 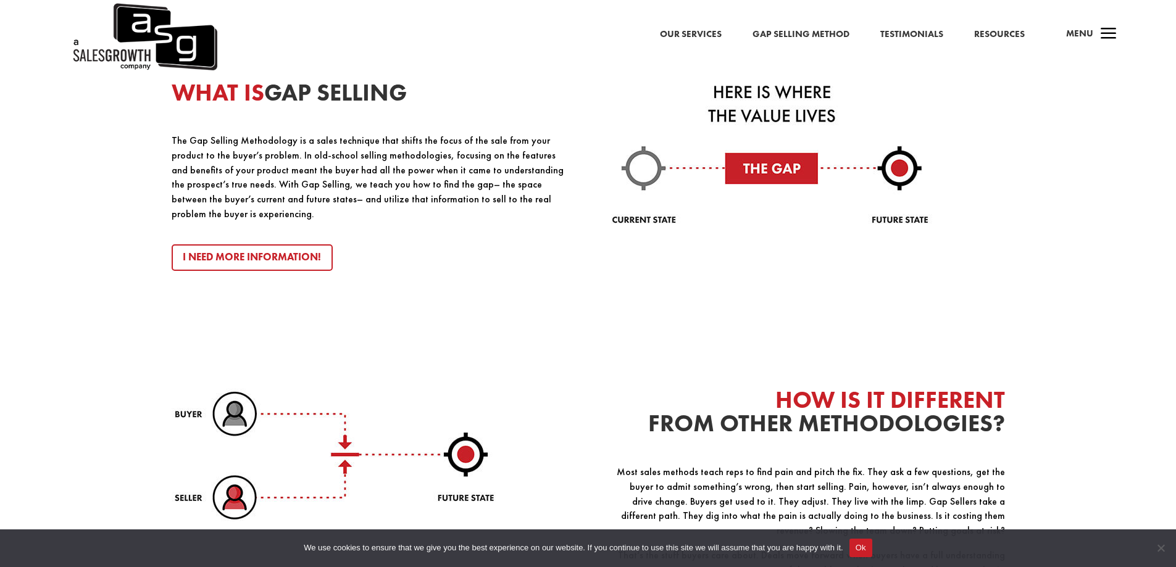 I want to click on a: Testimonials, so click(x=912, y=35).